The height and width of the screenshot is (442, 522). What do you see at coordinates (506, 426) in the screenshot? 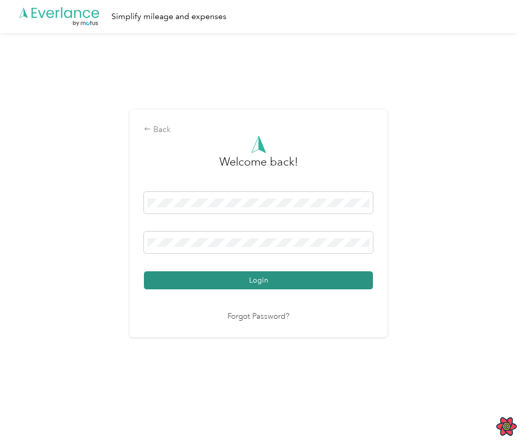
I see `button: Open React Query Devtools` at bounding box center [506, 426].